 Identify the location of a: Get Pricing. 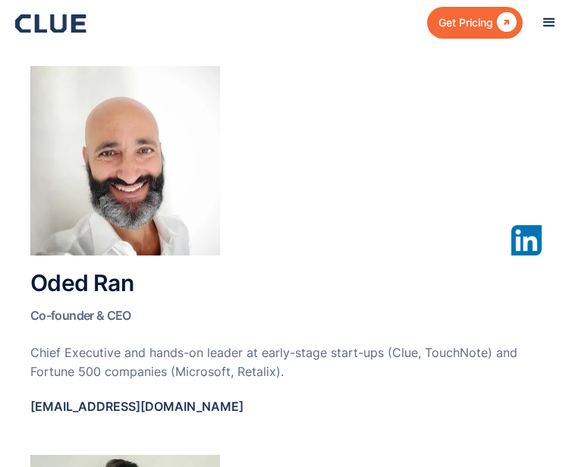
(475, 22).